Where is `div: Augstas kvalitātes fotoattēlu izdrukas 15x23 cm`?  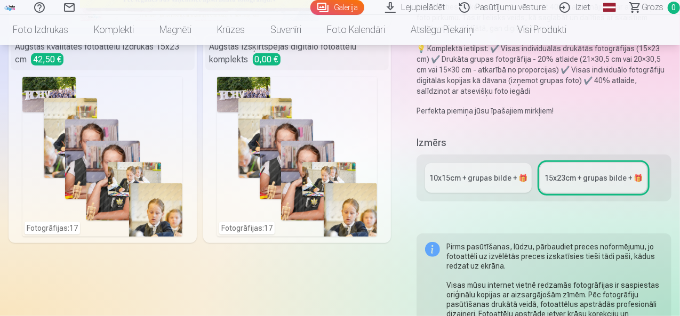
div: Augstas kvalitātes fotoattēlu izdrukas 15x23 cm is located at coordinates (102, 53).